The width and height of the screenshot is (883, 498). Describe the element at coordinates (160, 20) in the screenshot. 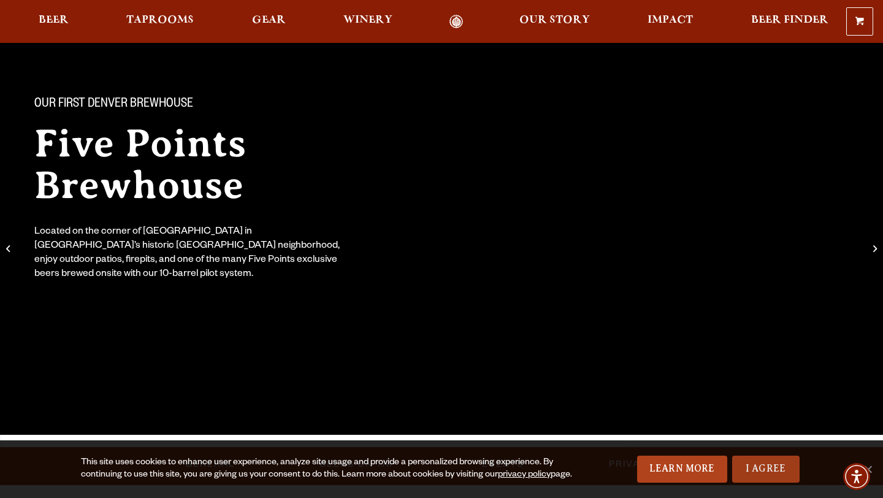

I see `span: Taprooms` at that location.